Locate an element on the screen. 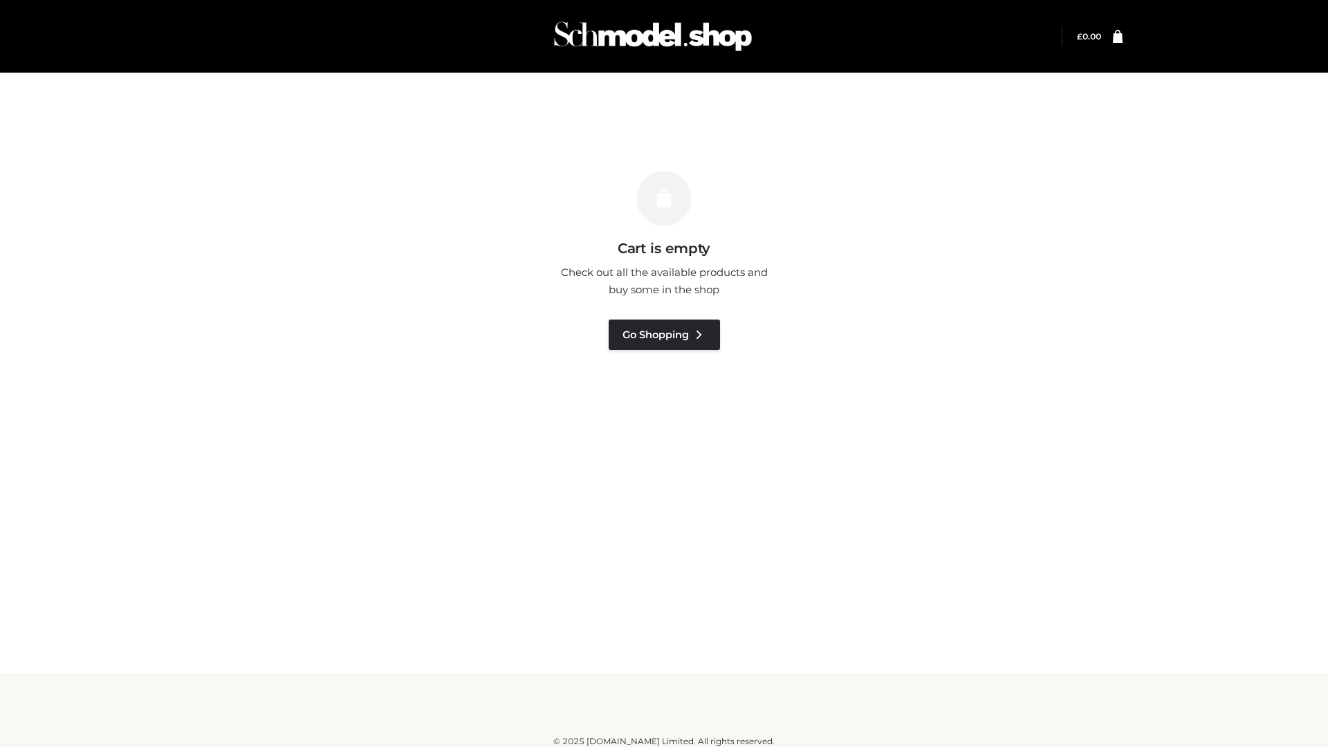 Image resolution: width=1328 pixels, height=747 pixels. p: Check out all the available products and buy some in the shop is located at coordinates (664, 281).